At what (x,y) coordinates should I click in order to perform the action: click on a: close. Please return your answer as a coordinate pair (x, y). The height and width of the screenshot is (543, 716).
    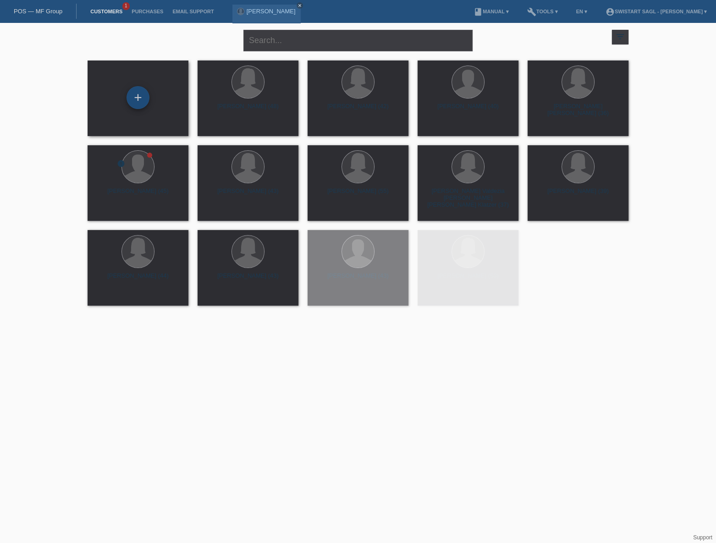
    Looking at the image, I should click on (300, 6).